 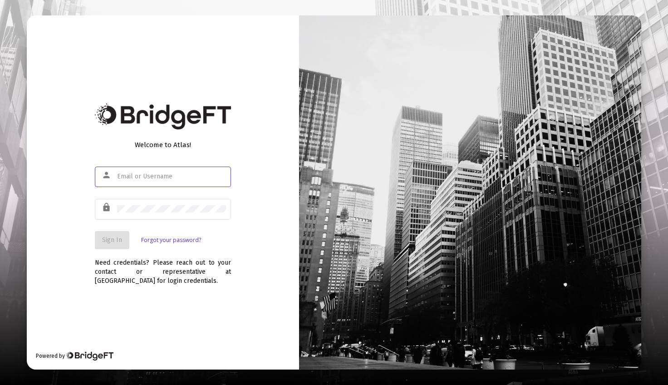 What do you see at coordinates (107, 208) in the screenshot?
I see `mat-icon: lock` at bounding box center [107, 208].